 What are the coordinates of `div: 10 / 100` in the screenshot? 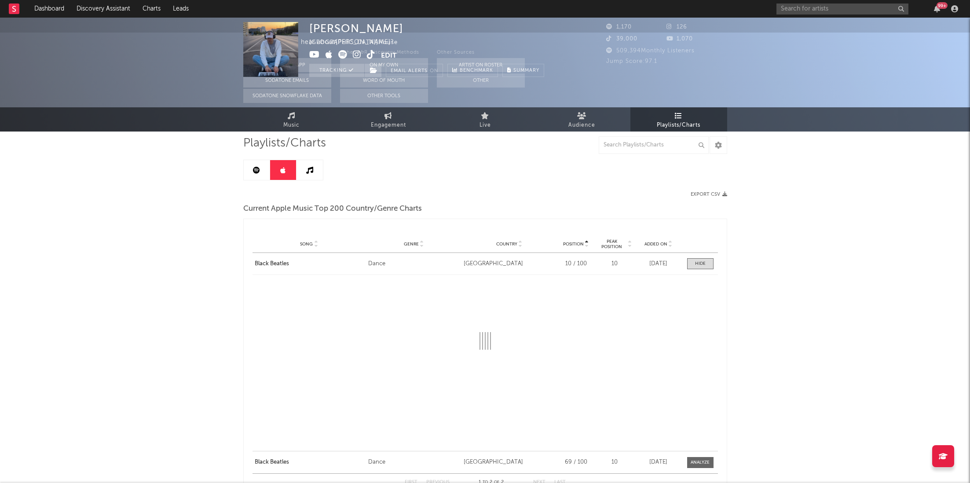 It's located at (576, 264).